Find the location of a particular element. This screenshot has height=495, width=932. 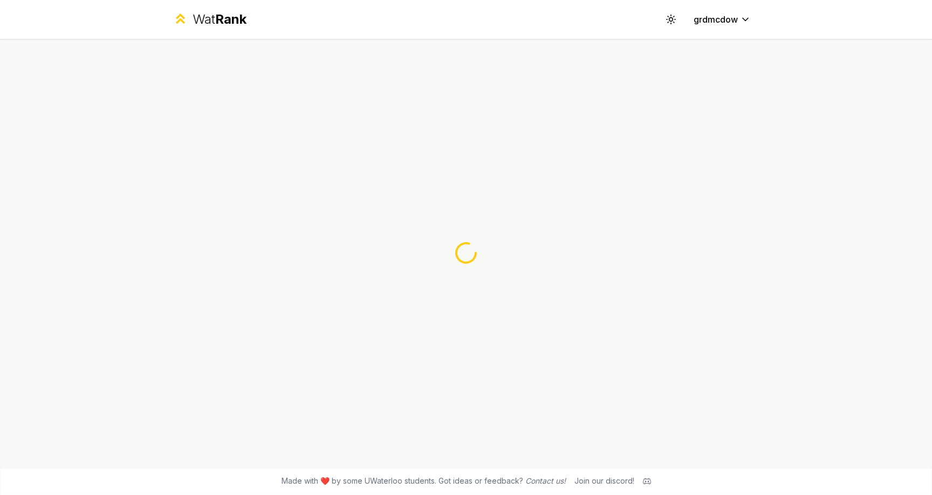

span: Rank is located at coordinates (231, 19).